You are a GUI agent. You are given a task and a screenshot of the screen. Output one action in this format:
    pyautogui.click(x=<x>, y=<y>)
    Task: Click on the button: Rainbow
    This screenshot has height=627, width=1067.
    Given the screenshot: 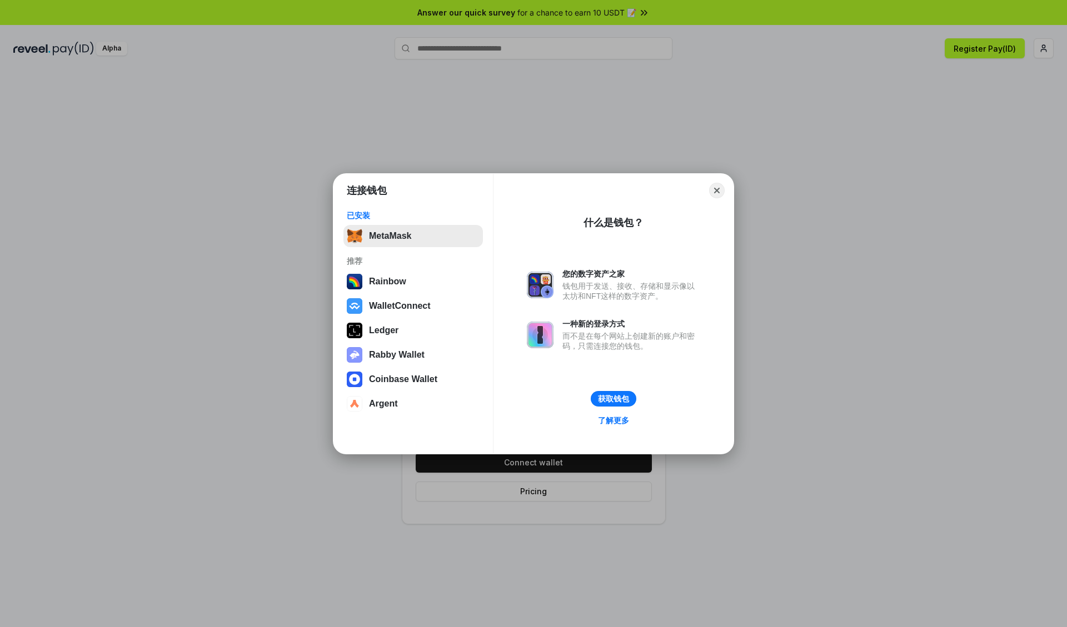 What is the action you would take?
    pyautogui.click(x=413, y=282)
    